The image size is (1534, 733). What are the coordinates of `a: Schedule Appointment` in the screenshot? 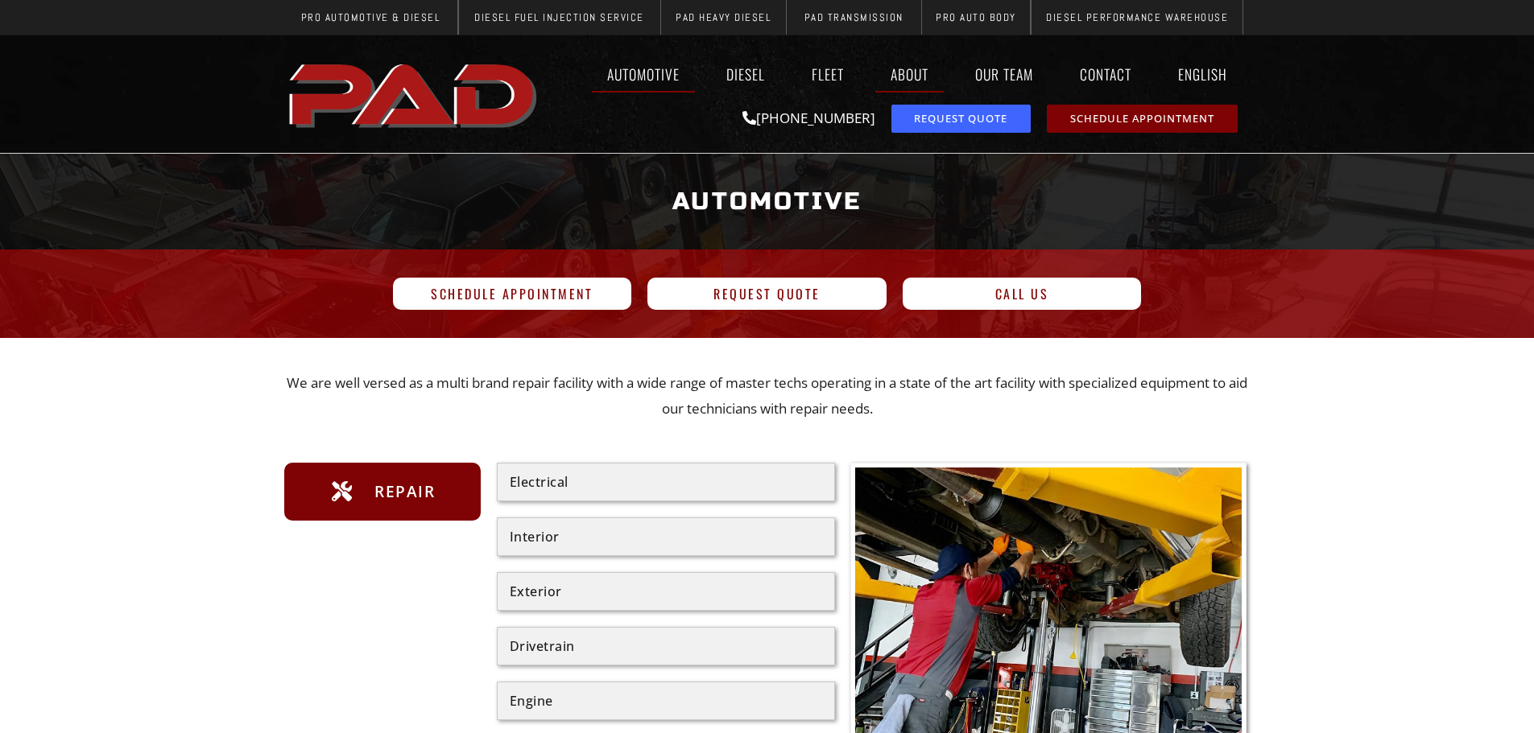 It's located at (512, 294).